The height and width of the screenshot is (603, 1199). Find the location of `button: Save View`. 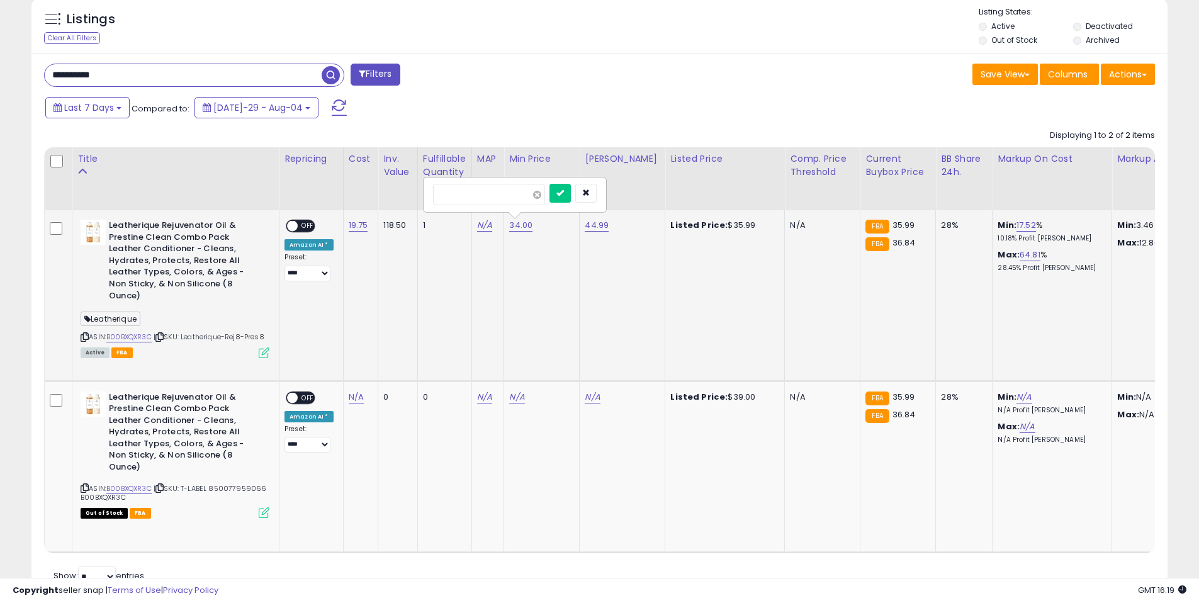

button: Save View is located at coordinates (1005, 74).